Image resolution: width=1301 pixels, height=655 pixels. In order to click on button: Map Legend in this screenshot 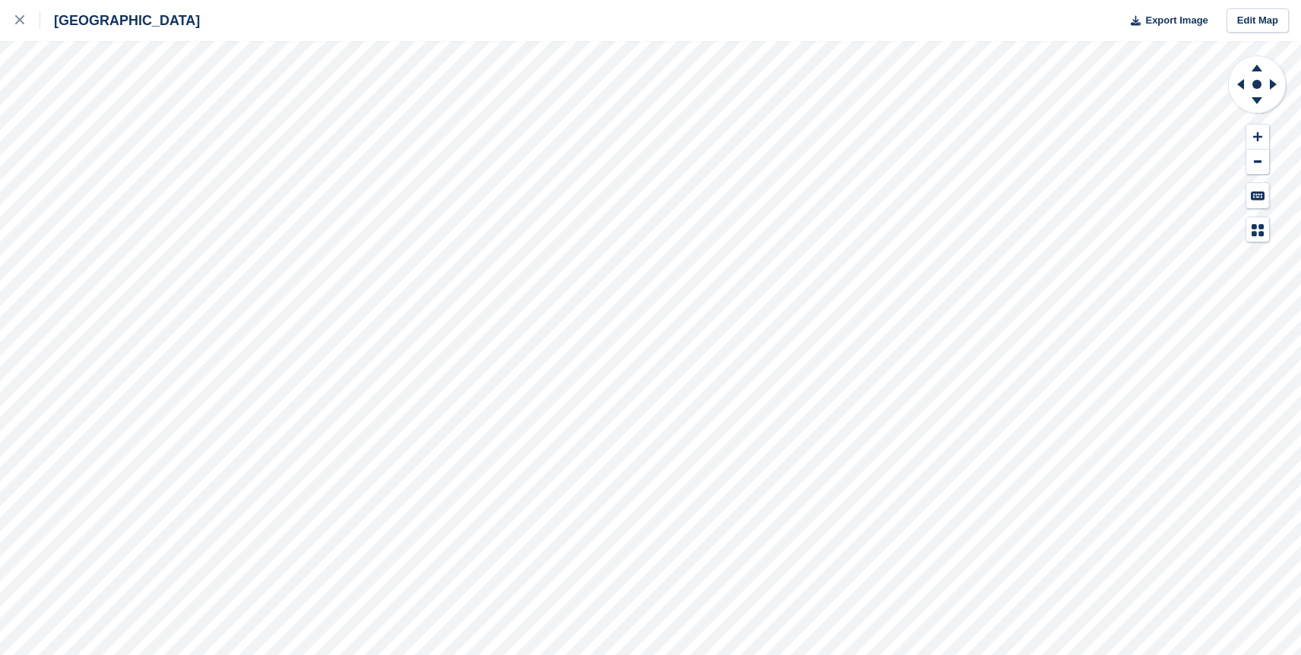, I will do `click(1258, 229)`.